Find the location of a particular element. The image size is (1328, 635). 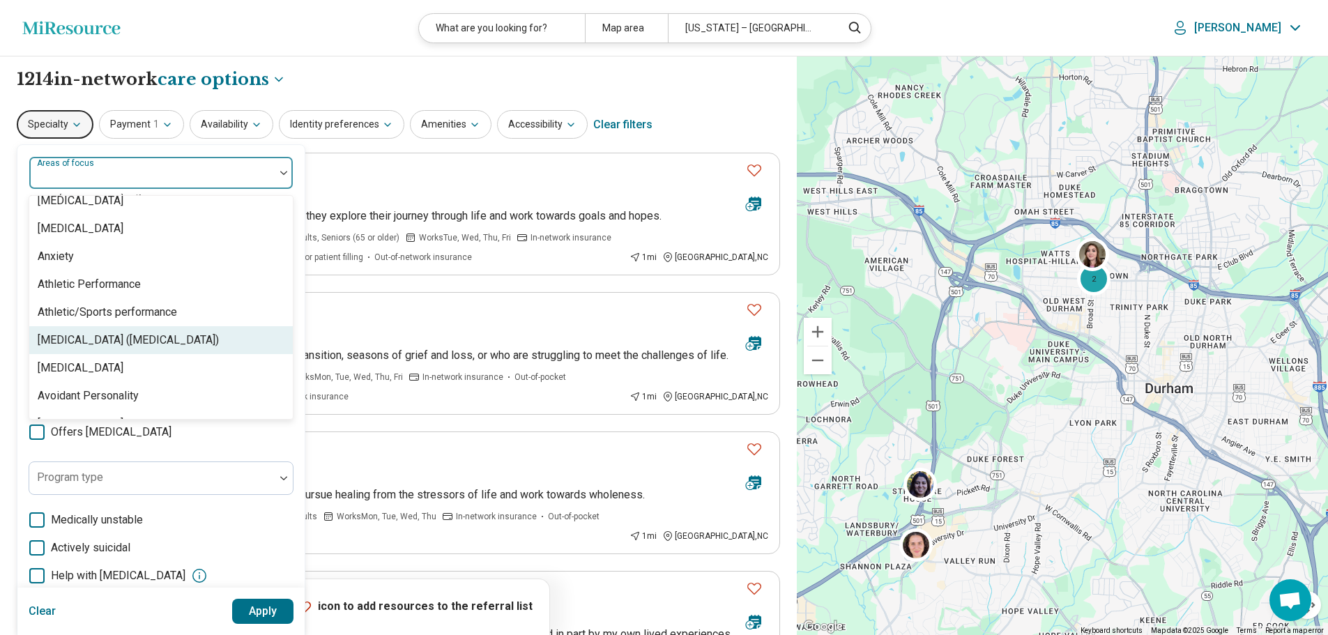

span: Actively suicidal is located at coordinates (91, 548).